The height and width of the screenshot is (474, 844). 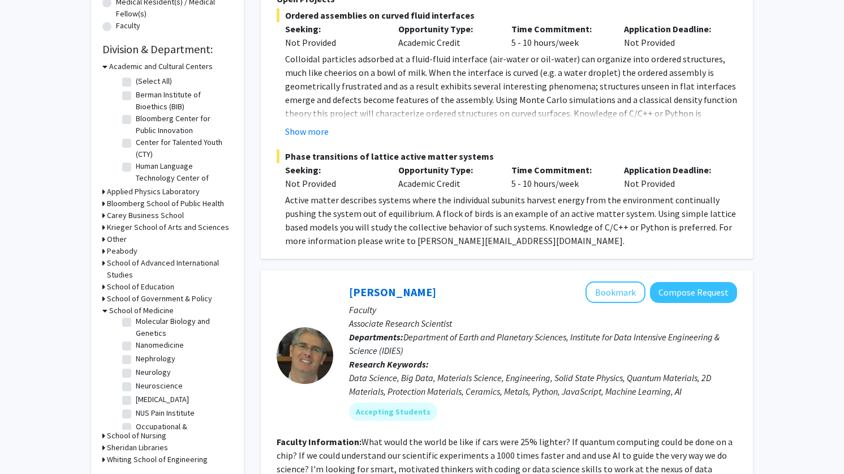 What do you see at coordinates (170, 269) in the screenshot?
I see `h3: School of Advanced International Studies` at bounding box center [170, 269].